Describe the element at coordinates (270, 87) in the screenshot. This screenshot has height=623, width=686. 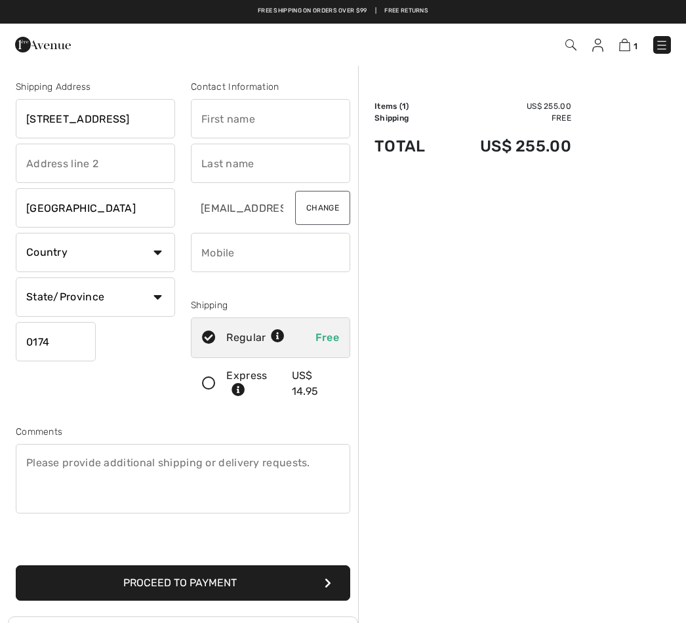
I see `div: Contact Information` at that location.